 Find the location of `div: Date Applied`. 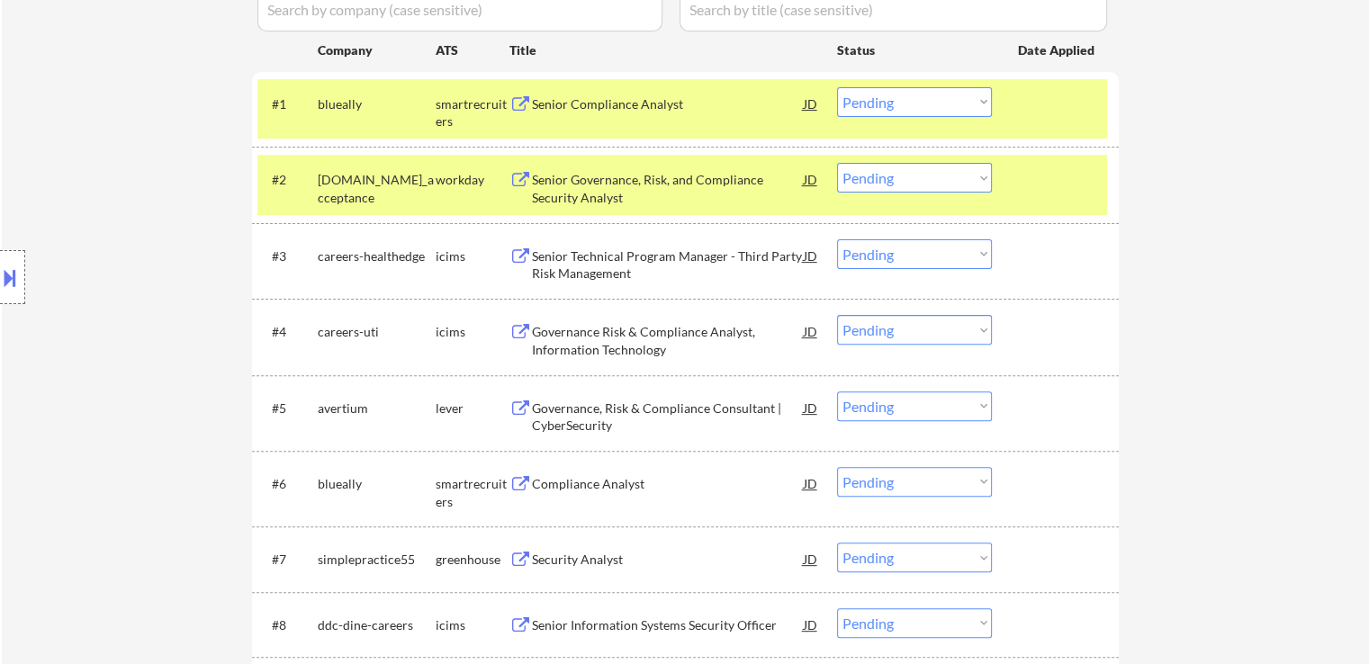

div: Date Applied is located at coordinates (1058, 50).